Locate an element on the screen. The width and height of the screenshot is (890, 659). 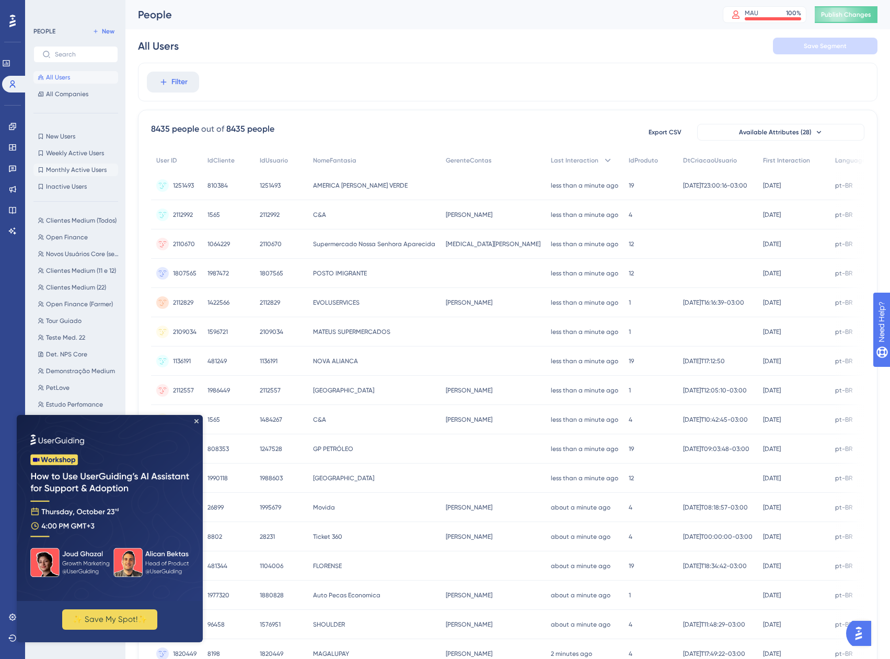
span: 1247528 is located at coordinates (271, 449).